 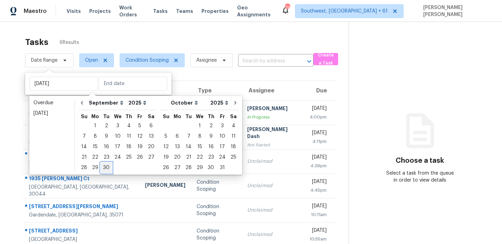 What do you see at coordinates (318, 117) in the screenshot?
I see `div: 4:00pm` at bounding box center [318, 117].